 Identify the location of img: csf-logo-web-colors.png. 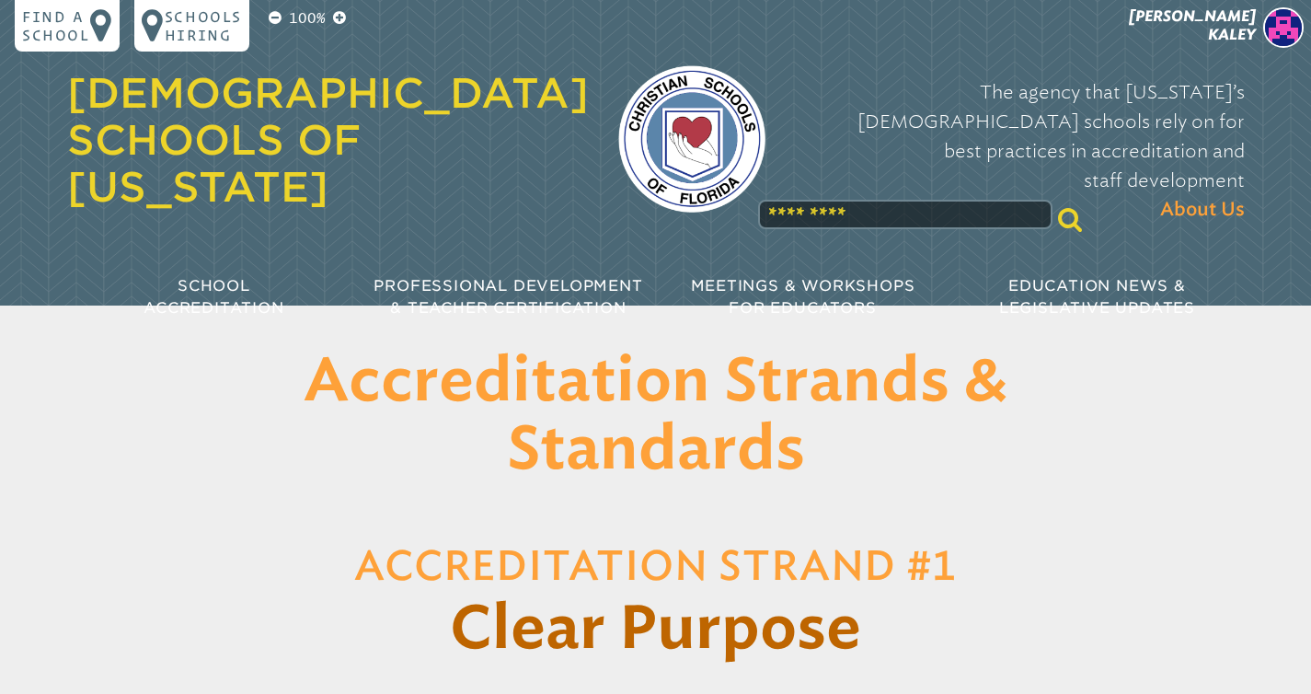
(692, 139).